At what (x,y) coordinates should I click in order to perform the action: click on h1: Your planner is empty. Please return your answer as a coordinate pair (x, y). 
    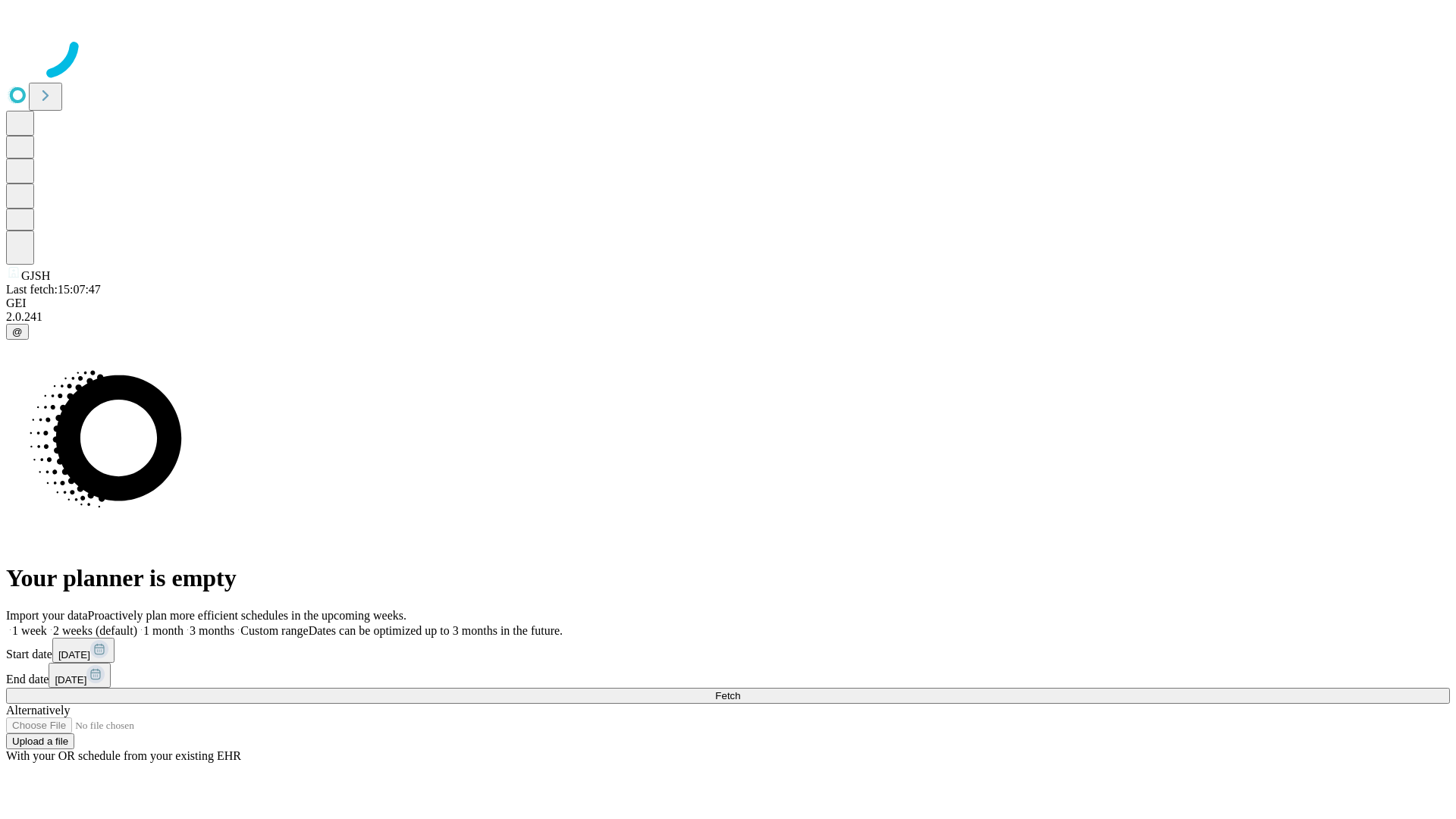
    Looking at the image, I should click on (728, 578).